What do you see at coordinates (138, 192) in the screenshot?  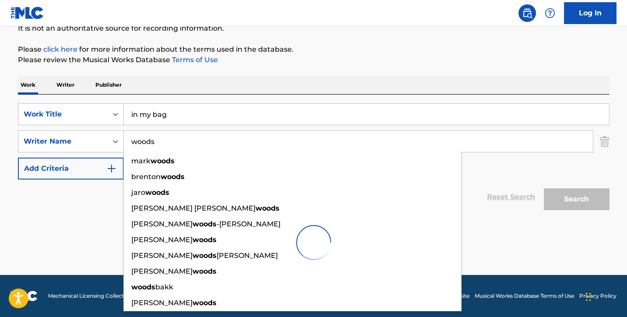 I see `span: jaro` at bounding box center [138, 192].